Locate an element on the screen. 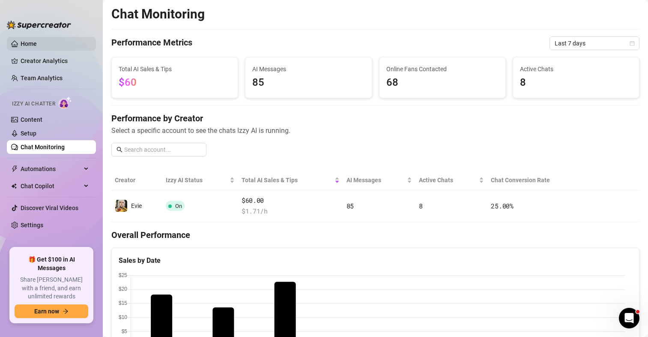 The image size is (648, 337). button: Earn nowarrow-right is located at coordinates (51, 311).